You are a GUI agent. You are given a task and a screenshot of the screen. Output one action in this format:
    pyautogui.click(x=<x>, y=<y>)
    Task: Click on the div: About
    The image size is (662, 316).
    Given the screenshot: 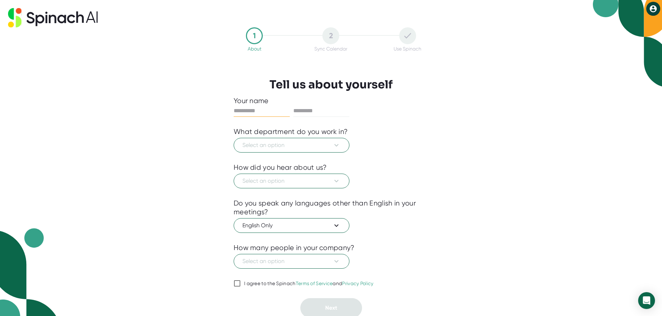 What is the action you would take?
    pyautogui.click(x=254, y=49)
    